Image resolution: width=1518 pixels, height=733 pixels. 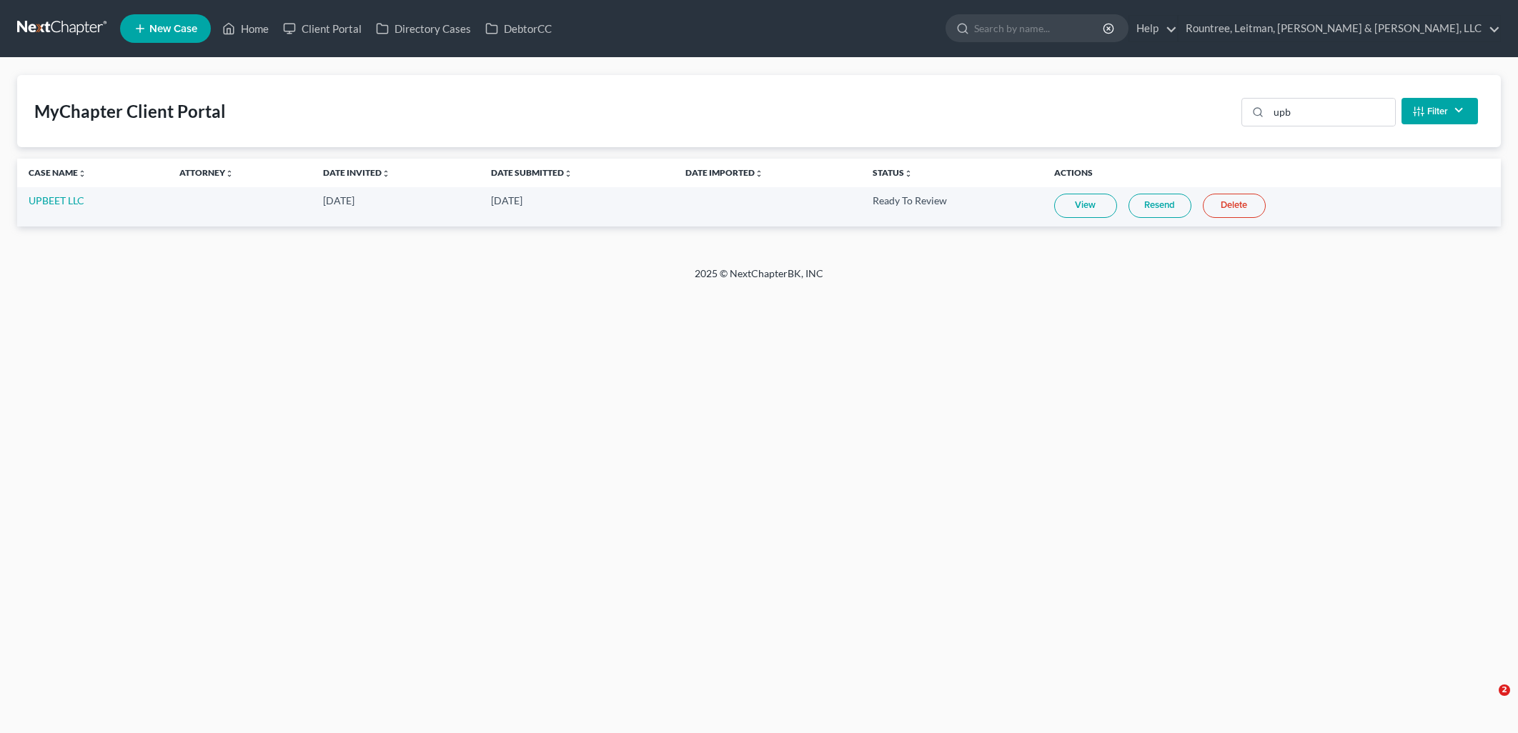 I want to click on a: Statusunfold_more, so click(x=893, y=172).